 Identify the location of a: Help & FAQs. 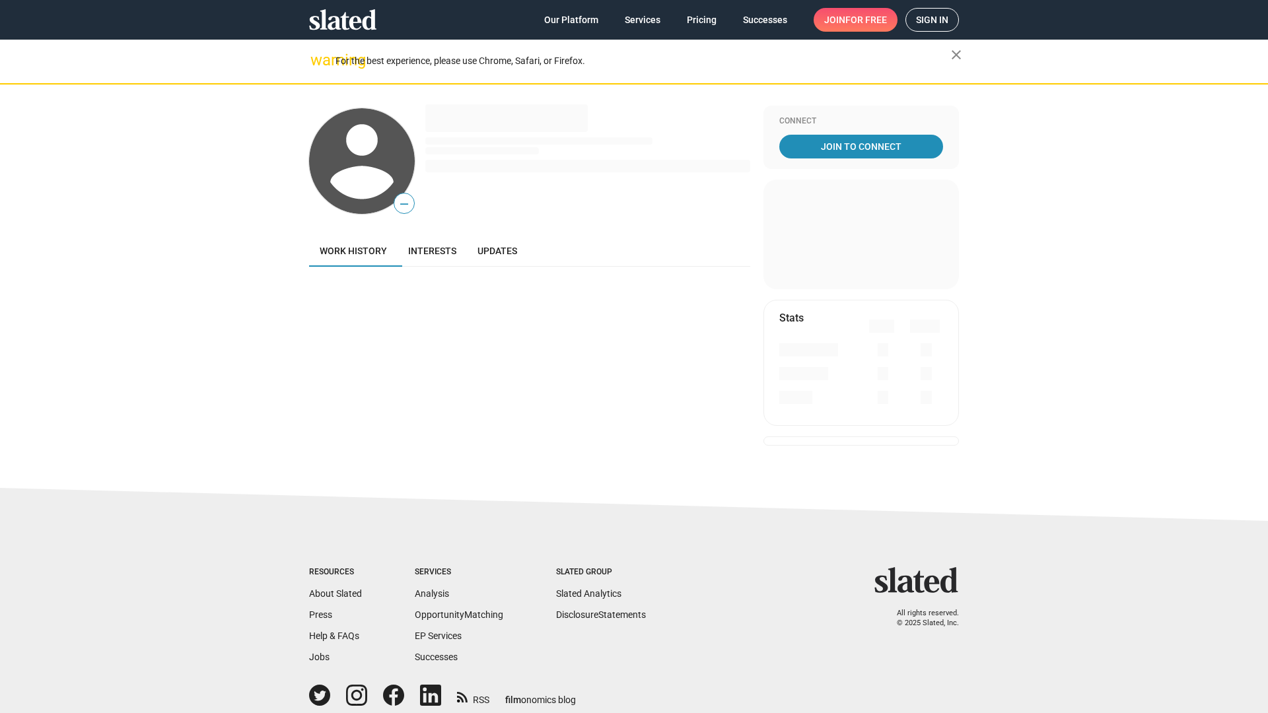
(334, 636).